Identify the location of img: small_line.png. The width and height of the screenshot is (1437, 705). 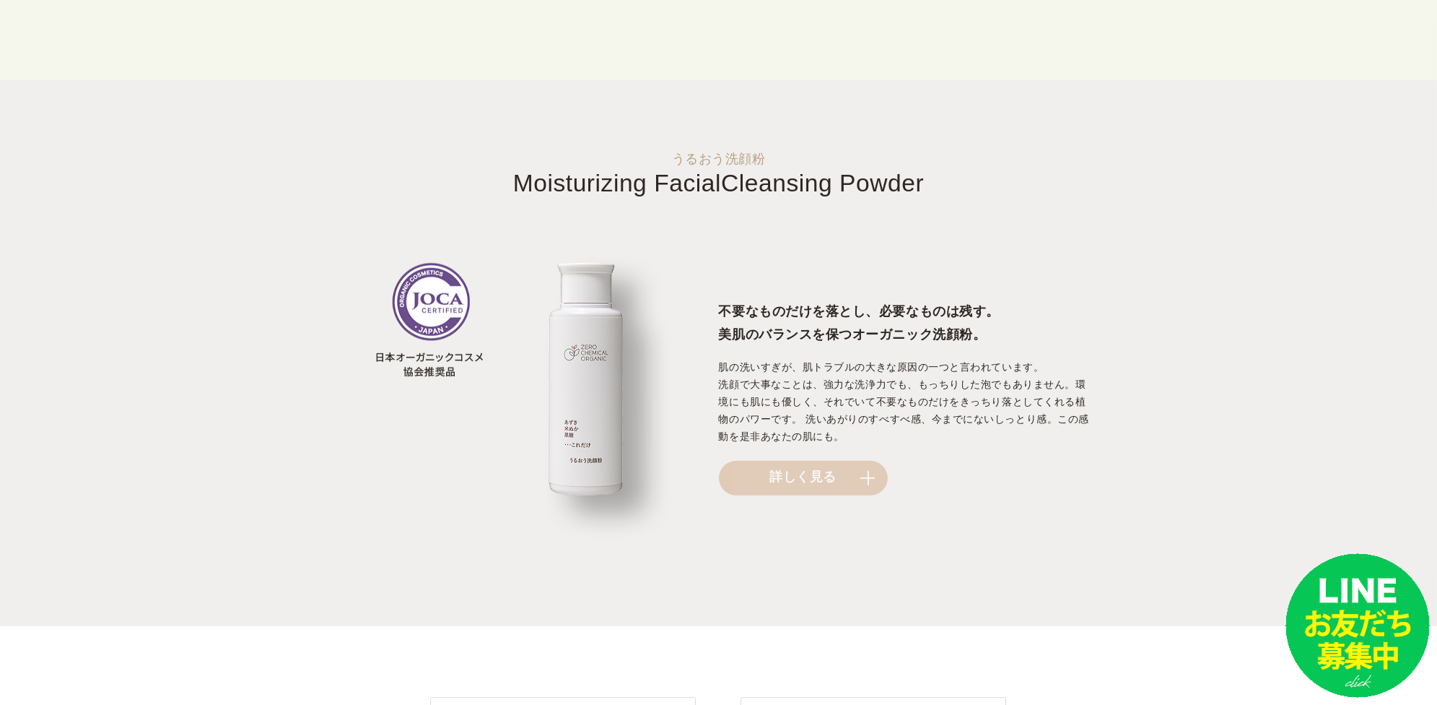
(1358, 625).